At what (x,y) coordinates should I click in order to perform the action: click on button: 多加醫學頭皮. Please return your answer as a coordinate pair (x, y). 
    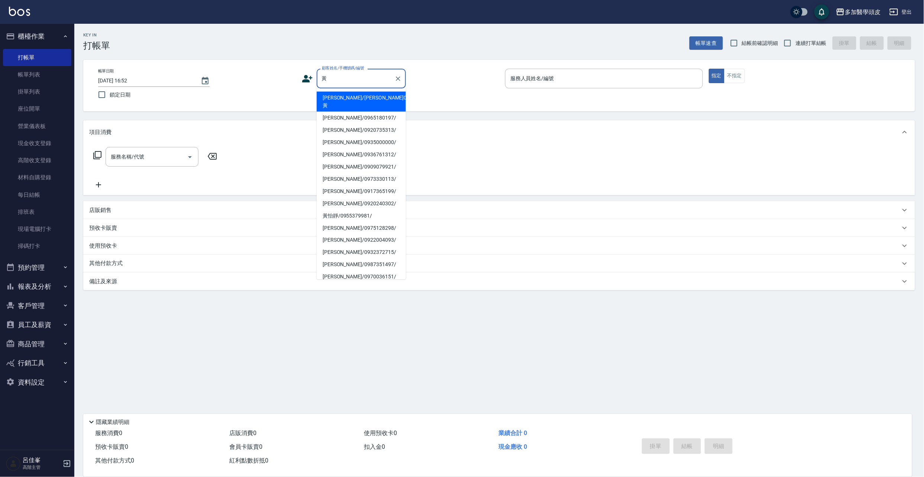
    Looking at the image, I should click on (858, 12).